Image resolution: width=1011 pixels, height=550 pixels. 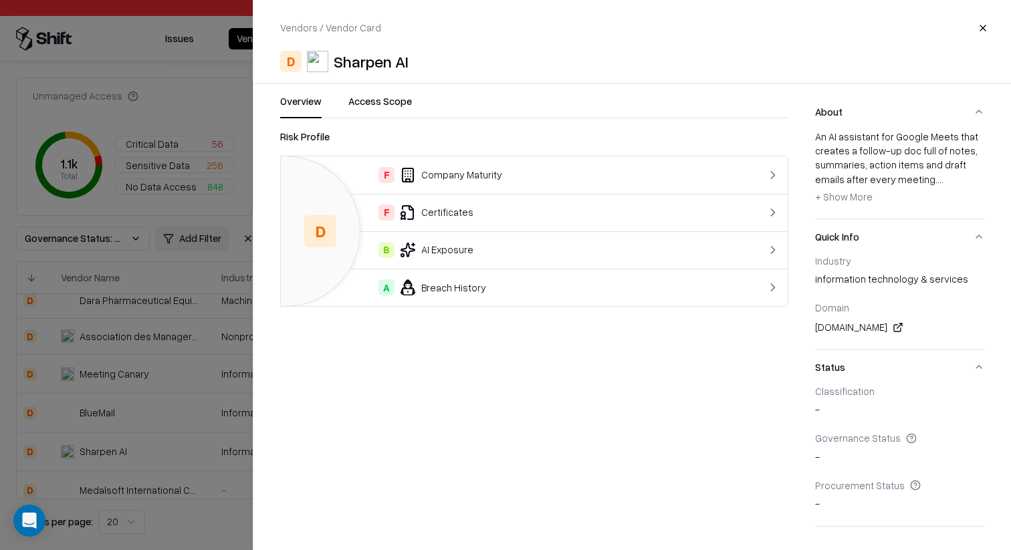 What do you see at coordinates (899, 486) in the screenshot?
I see `div: Procurement Status` at bounding box center [899, 486].